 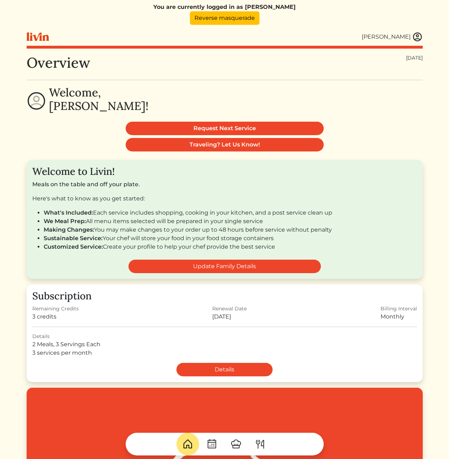 I want to click on p: Meals on the table and off your plate., so click(x=225, y=184).